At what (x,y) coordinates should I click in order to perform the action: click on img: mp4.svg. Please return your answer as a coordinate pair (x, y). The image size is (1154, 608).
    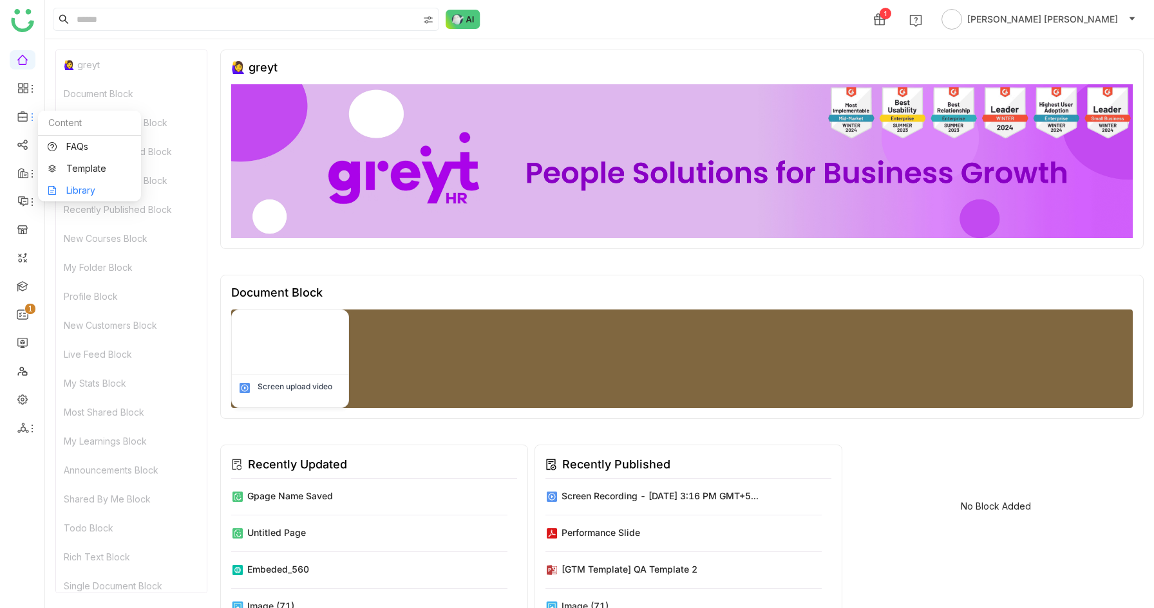
    Looking at the image, I should click on (245, 388).